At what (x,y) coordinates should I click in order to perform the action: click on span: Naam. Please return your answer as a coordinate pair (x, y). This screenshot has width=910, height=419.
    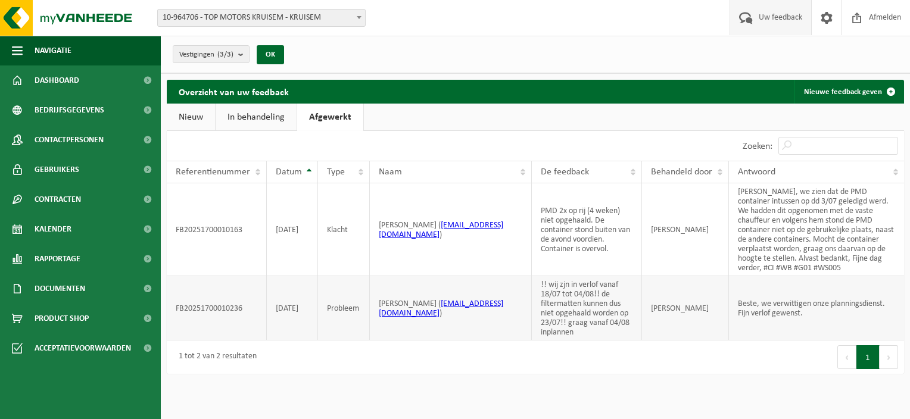
    Looking at the image, I should click on (390, 172).